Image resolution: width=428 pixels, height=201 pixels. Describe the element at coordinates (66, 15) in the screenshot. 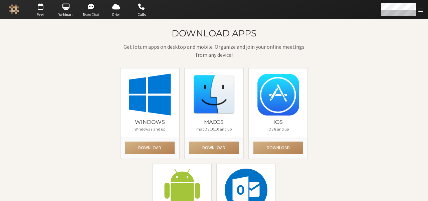

I see `span: Webinars` at that location.